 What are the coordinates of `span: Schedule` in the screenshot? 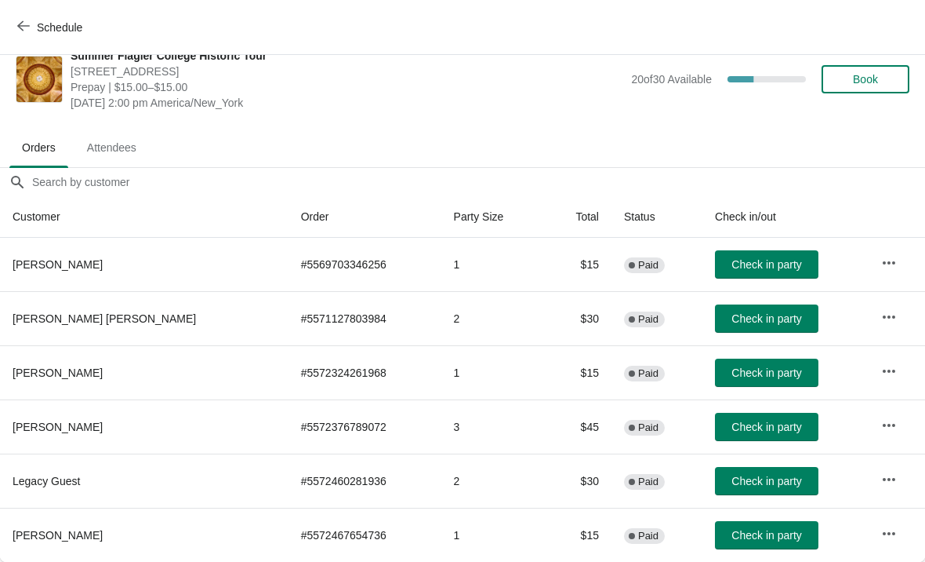 It's located at (60, 27).